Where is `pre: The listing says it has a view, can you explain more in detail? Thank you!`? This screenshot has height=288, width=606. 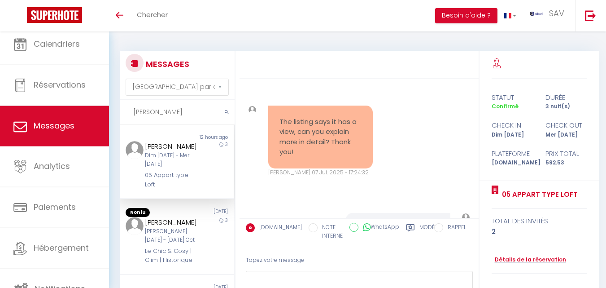
pre: The listing says it has a view, can you explain more in detail? Thank you! is located at coordinates (320, 137).